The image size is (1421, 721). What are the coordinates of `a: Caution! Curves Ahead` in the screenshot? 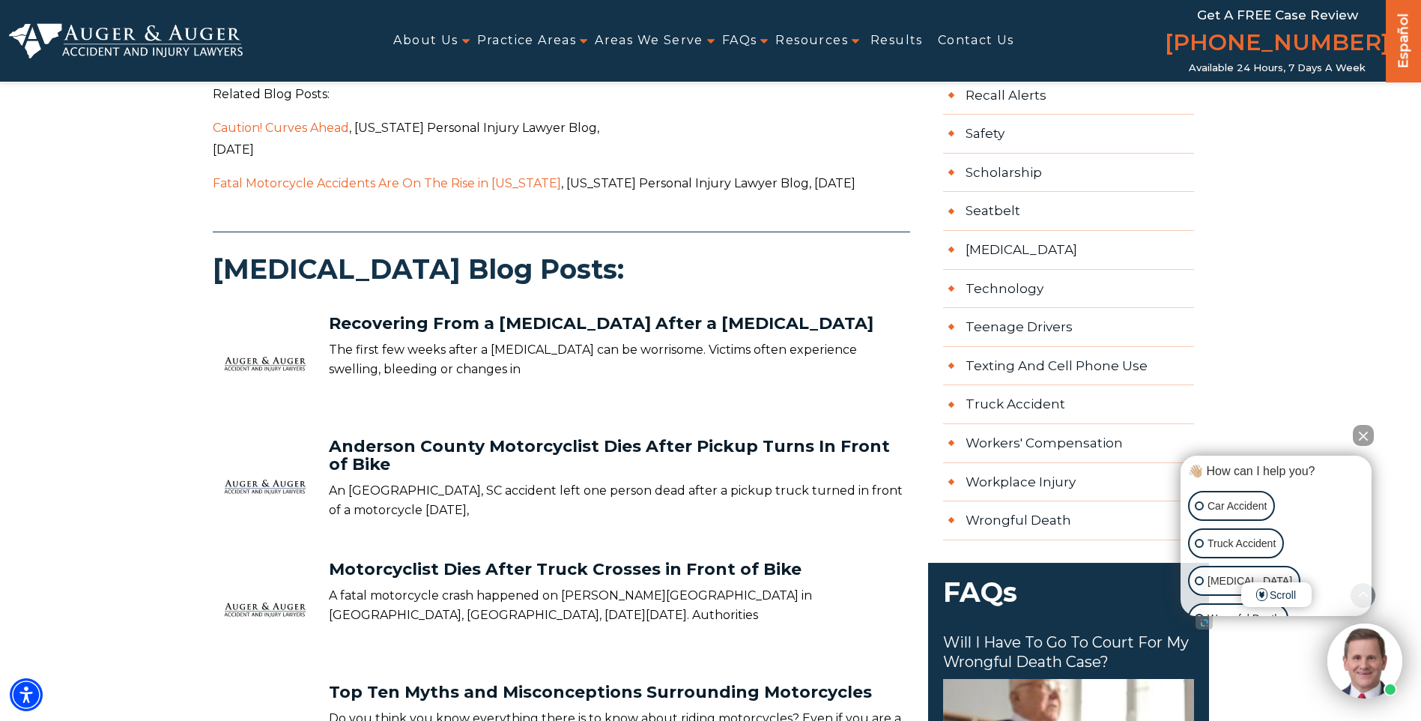 It's located at (281, 127).